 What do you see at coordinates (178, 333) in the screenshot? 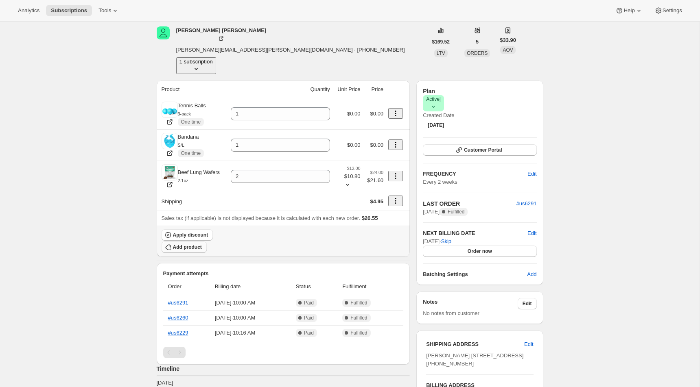
I see `a: #us6229` at bounding box center [178, 333].